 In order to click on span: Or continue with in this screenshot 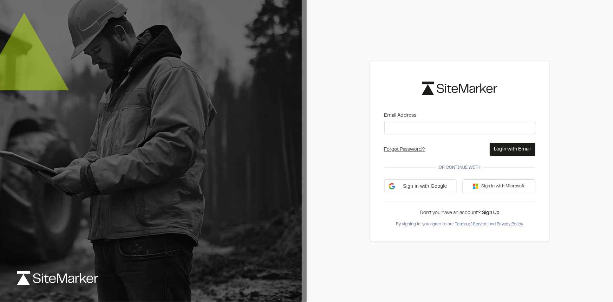, I will do `click(460, 167)`.